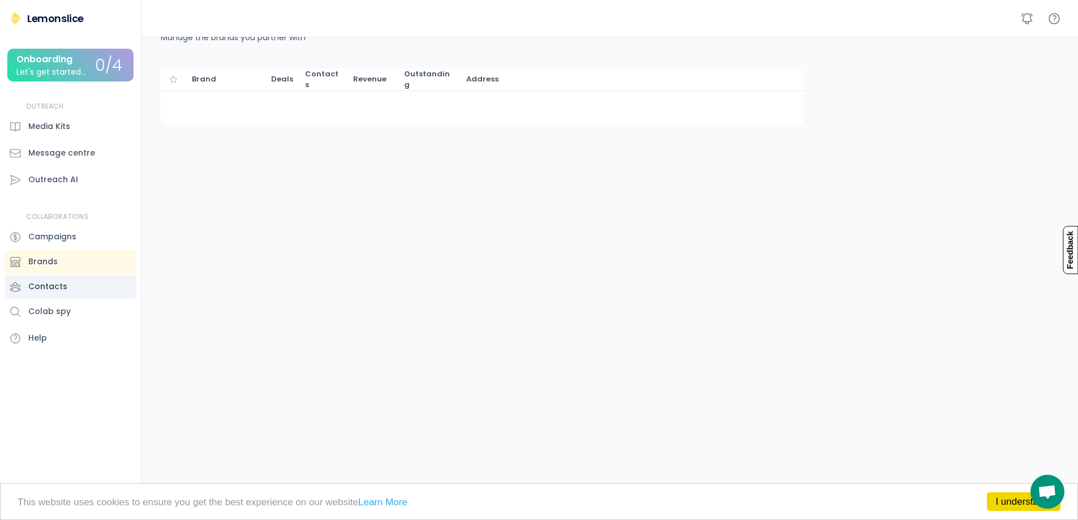  What do you see at coordinates (526, 79) in the screenshot?
I see `div: Address` at bounding box center [526, 79].